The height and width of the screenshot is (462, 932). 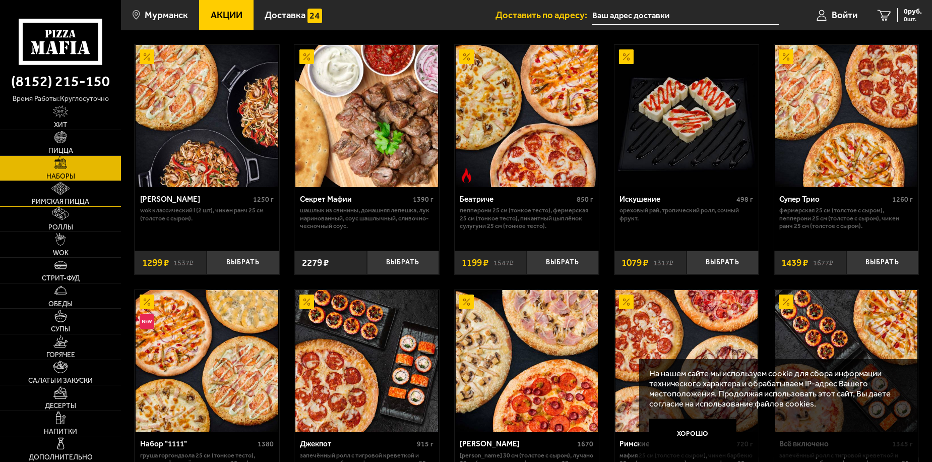 What do you see at coordinates (663, 262) in the screenshot?
I see `s: 1317 ₽` at bounding box center [663, 262].